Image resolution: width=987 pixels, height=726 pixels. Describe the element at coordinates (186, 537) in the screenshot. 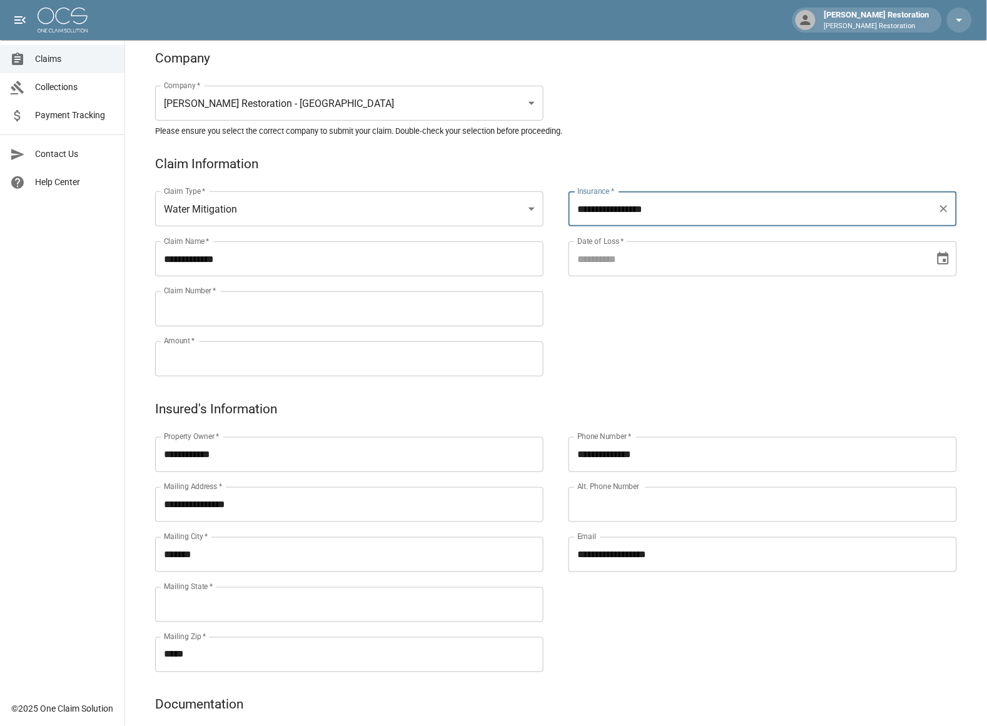

I see `label: Mailing City` at that location.